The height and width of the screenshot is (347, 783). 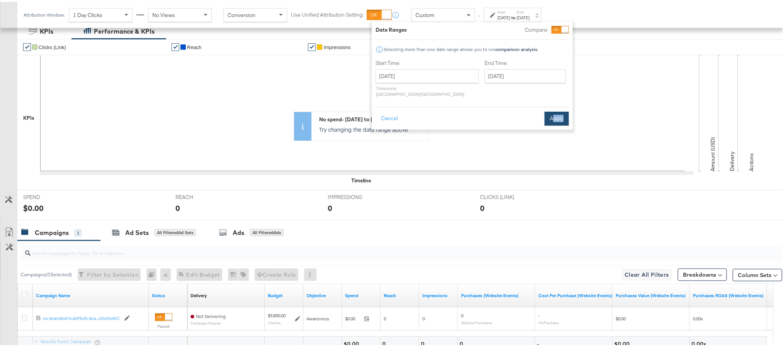 What do you see at coordinates (52, 231) in the screenshot?
I see `div: Campaigns` at bounding box center [52, 231].